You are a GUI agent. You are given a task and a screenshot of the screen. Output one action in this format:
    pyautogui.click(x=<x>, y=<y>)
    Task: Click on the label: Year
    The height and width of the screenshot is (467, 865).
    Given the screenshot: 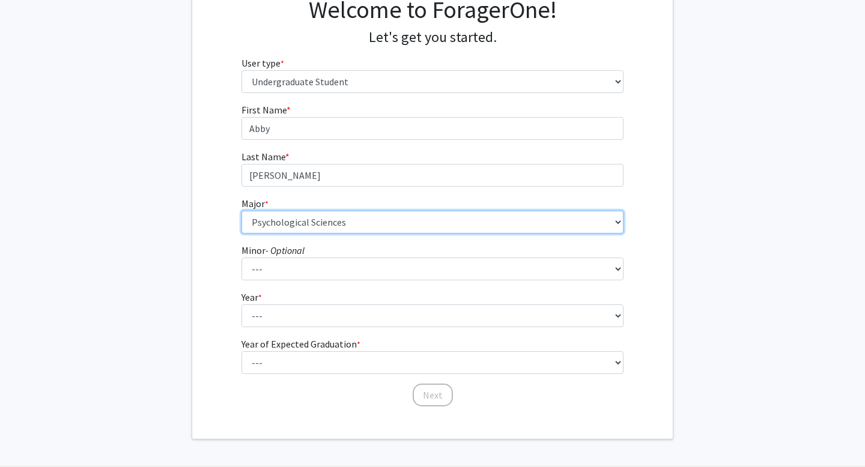 What is the action you would take?
    pyautogui.click(x=252, y=297)
    